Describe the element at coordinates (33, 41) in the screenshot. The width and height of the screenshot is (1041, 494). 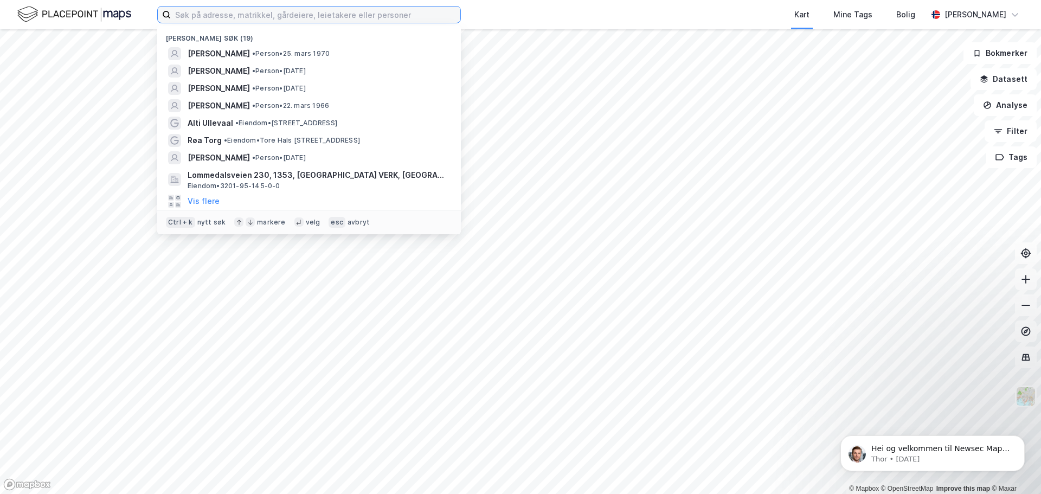
I see `img: Profile image for Thor` at that location.